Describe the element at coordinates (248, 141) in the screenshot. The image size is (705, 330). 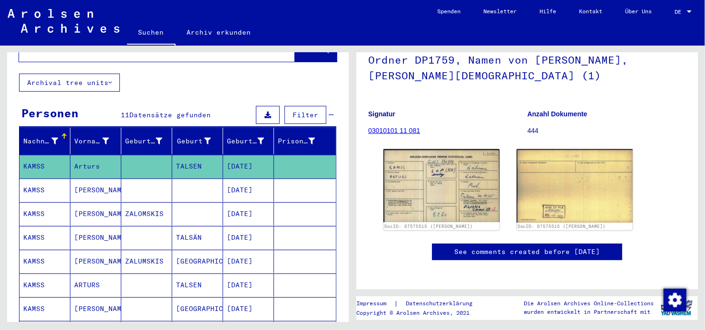
I see `mat-header-cell: Geburtsdatum` at that location.